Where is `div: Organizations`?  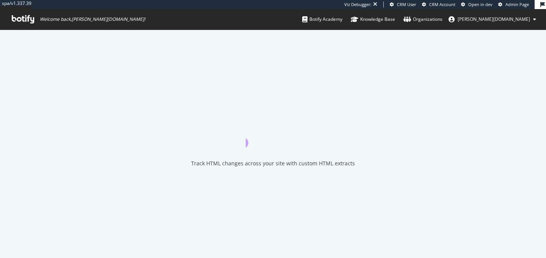
div: Organizations is located at coordinates (422, 19).